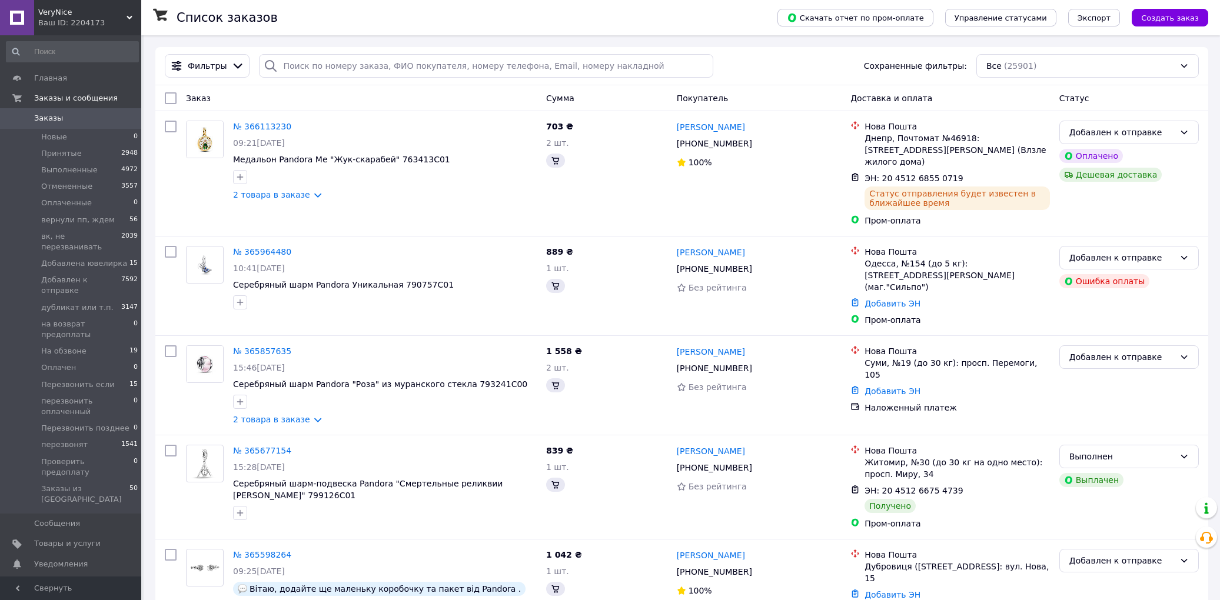 This screenshot has height=600, width=1220. I want to click on div: Дешевая доставка, so click(1111, 175).